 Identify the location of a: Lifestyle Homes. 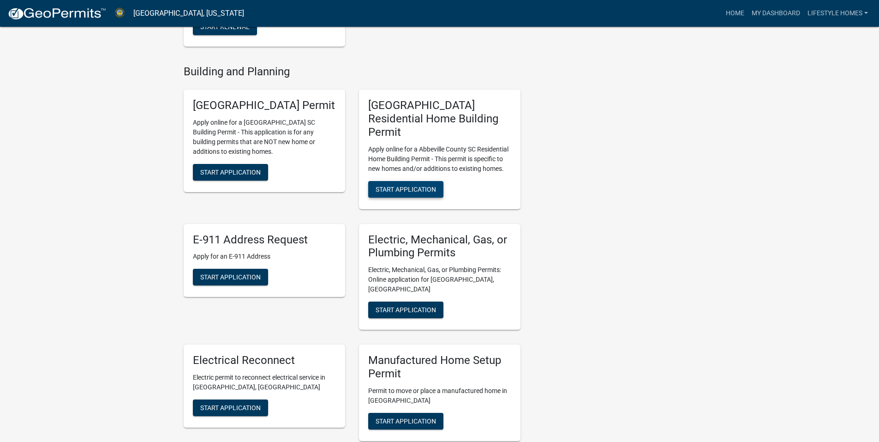
(838, 13).